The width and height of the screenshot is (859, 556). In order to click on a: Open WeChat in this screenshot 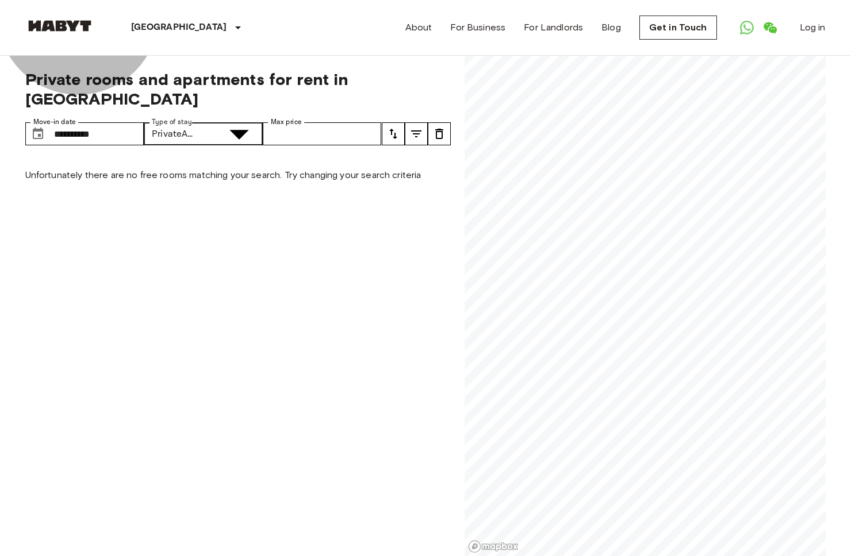, I will do `click(770, 28)`.